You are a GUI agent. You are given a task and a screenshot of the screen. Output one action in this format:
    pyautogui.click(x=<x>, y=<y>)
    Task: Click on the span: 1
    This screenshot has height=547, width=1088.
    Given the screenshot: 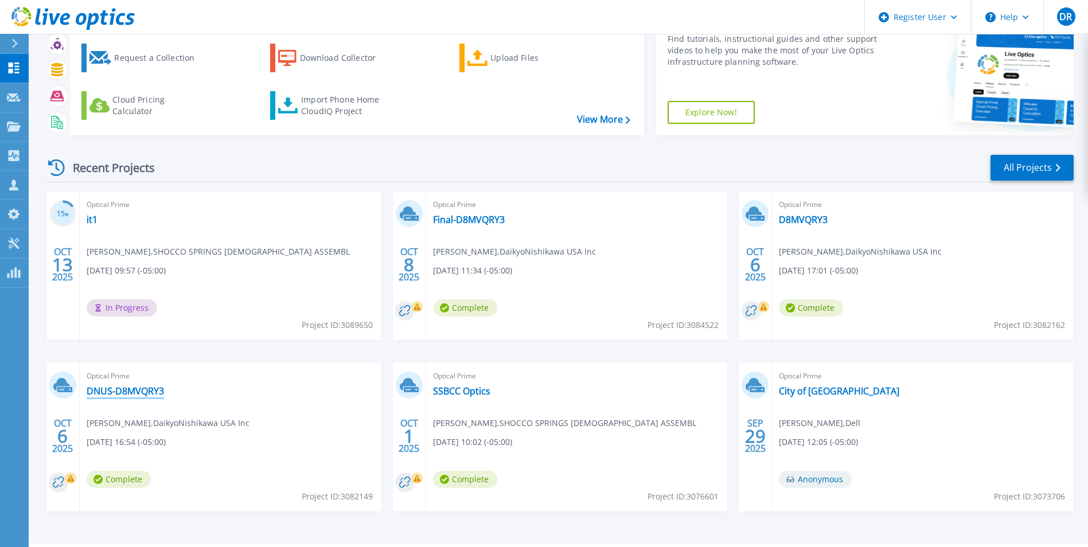 What is the action you would take?
    pyautogui.click(x=409, y=436)
    